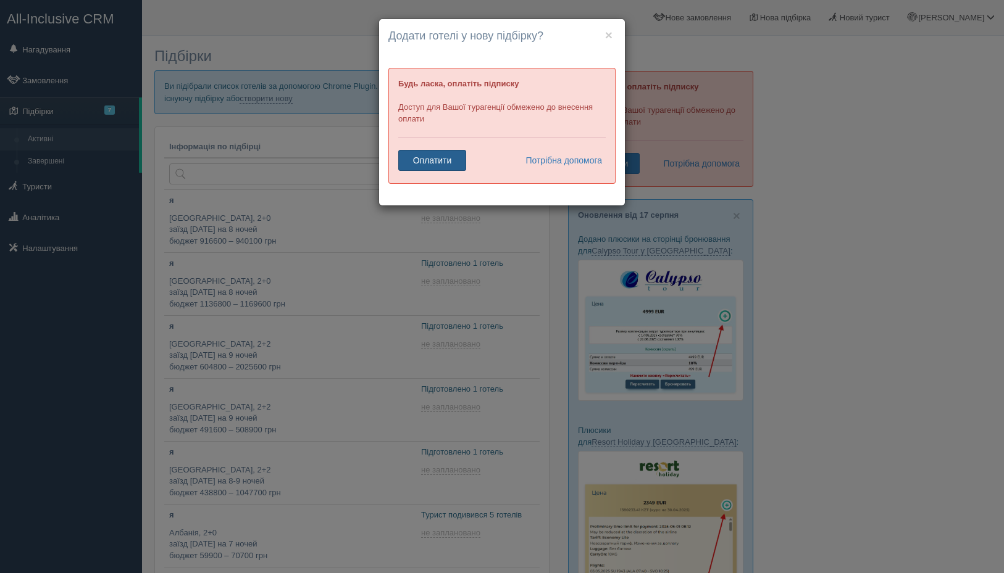  Describe the element at coordinates (560, 160) in the screenshot. I see `a: Потрібна допомога` at that location.